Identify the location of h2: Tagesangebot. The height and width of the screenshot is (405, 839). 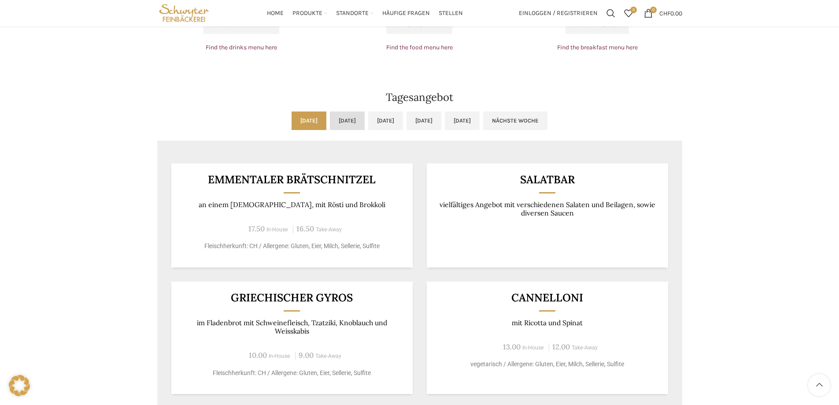
(420, 97).